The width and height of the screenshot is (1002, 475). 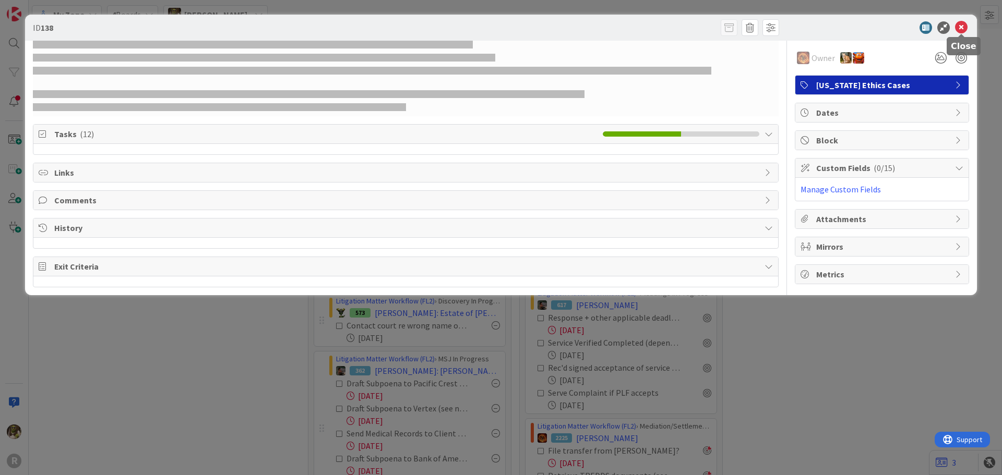 What do you see at coordinates (883, 113) in the screenshot?
I see `span: Dates` at bounding box center [883, 113].